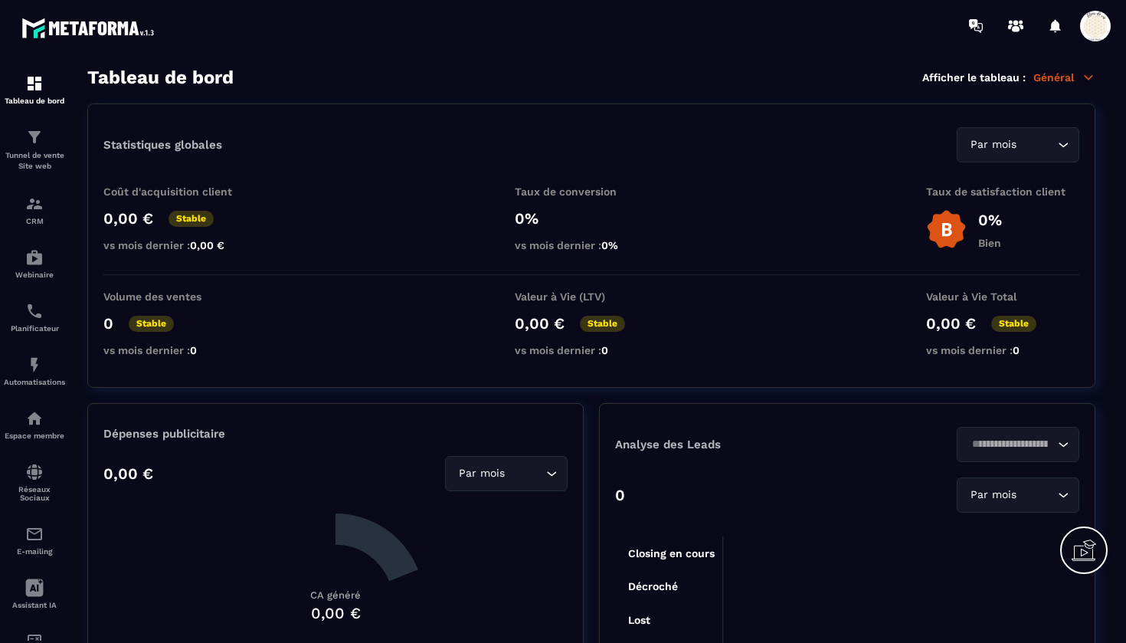  Describe the element at coordinates (336, 434) in the screenshot. I see `p: Dépenses publicitaire` at that location.